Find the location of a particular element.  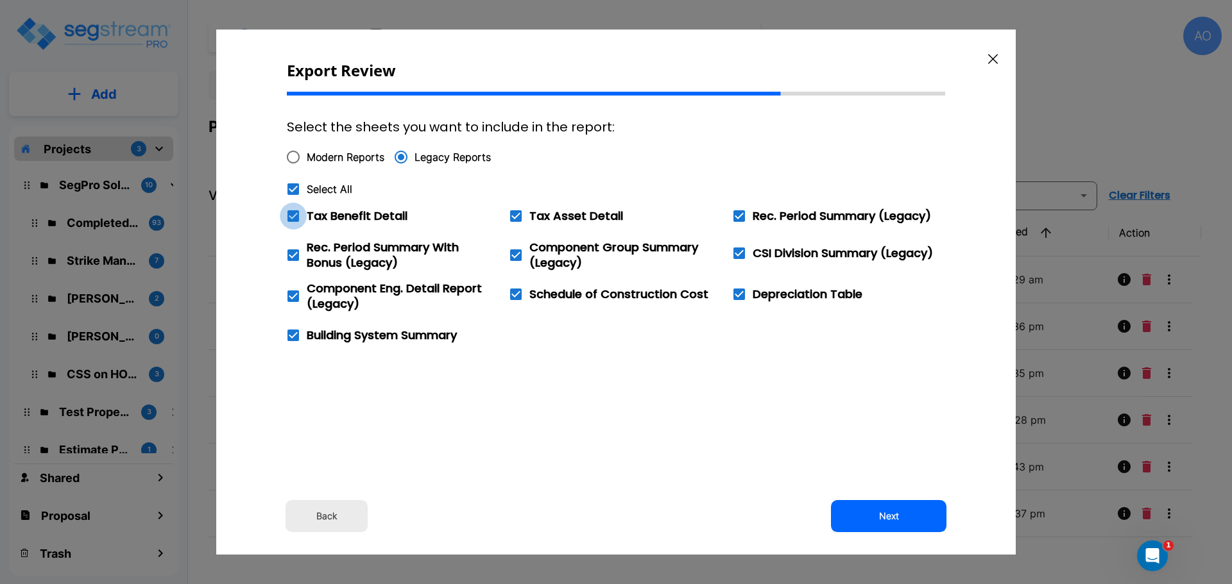

span: Tax Benefit Detail is located at coordinates (357, 216).